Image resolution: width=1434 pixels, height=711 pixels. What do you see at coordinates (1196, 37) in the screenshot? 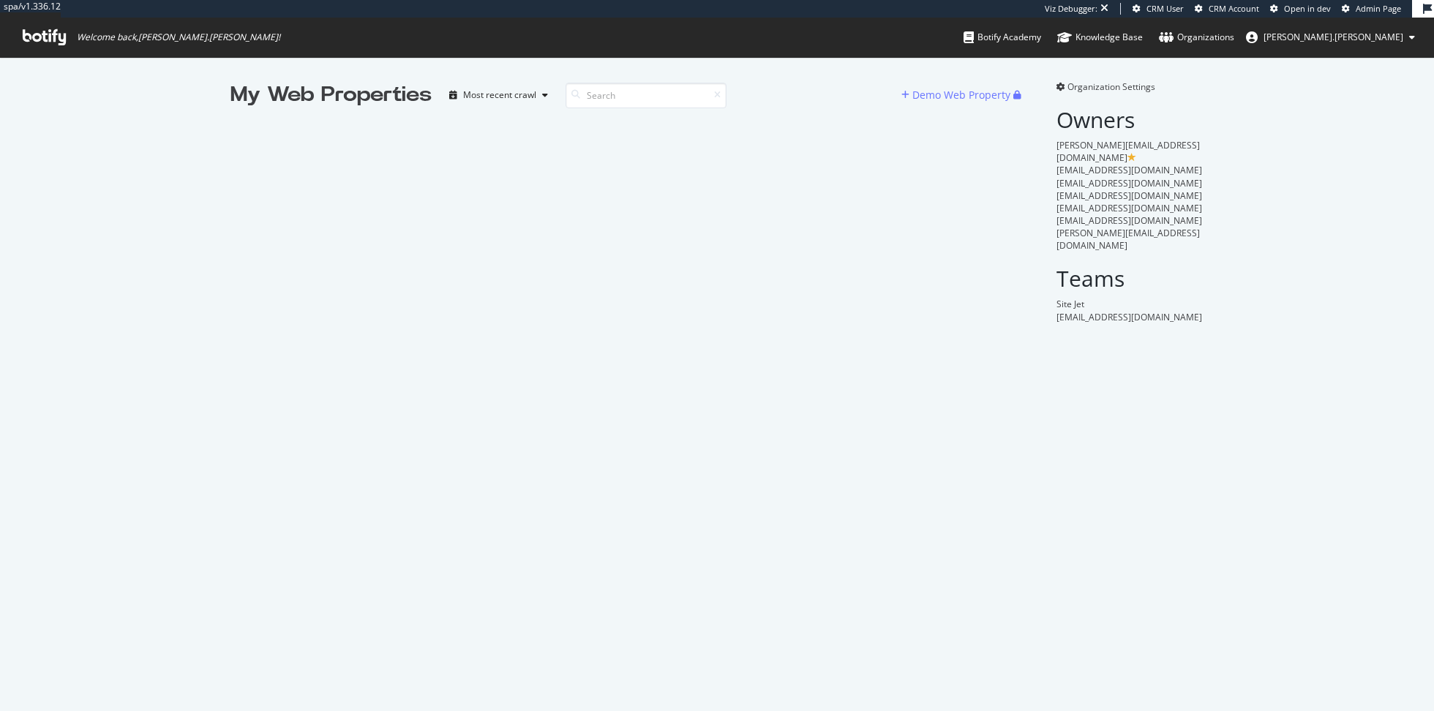
I see `a: Organizations` at bounding box center [1196, 37].